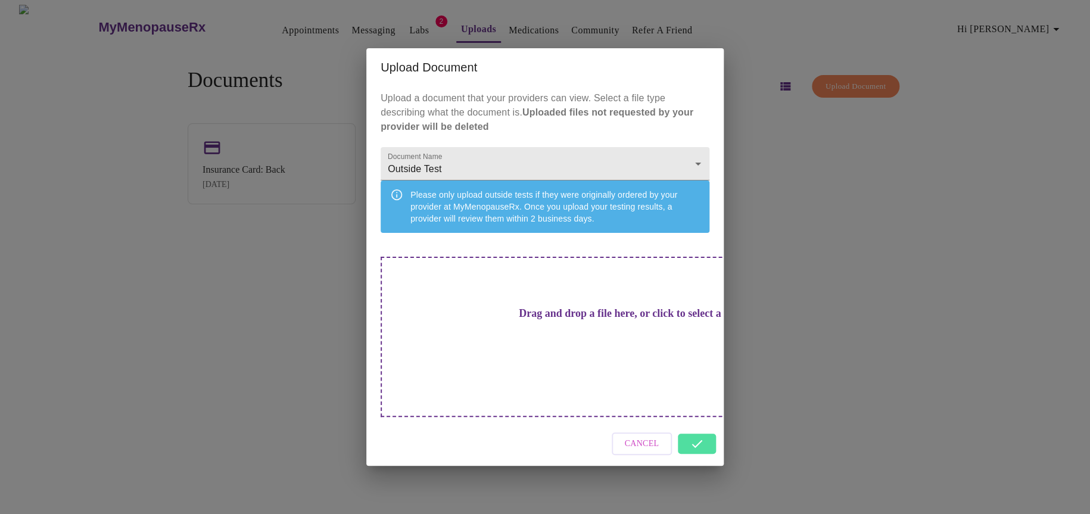 Image resolution: width=1090 pixels, height=514 pixels. I want to click on div: Please only upload outside tests if they were originally ordered by your provider at MyMenopauseR..., so click(555, 207).